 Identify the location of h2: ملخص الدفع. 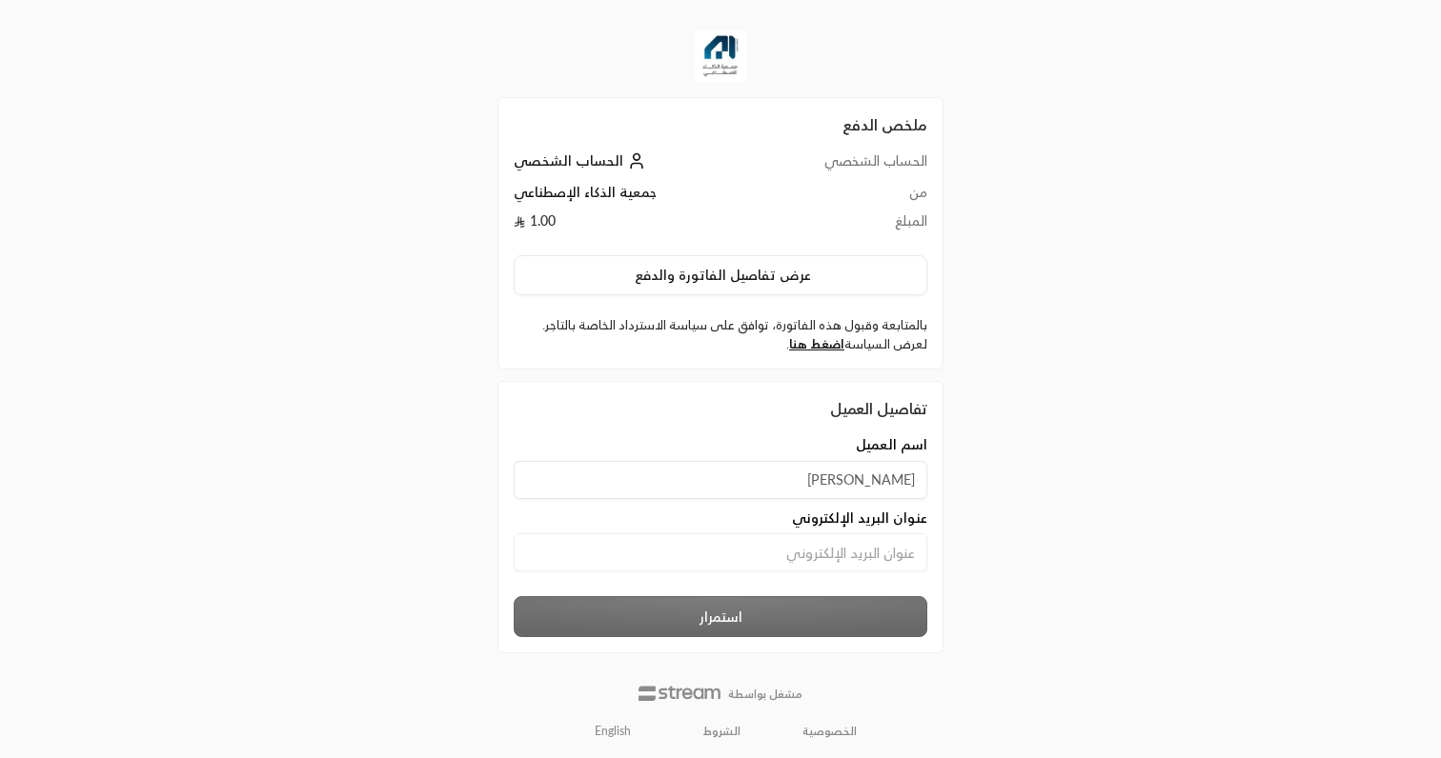
(720, 125).